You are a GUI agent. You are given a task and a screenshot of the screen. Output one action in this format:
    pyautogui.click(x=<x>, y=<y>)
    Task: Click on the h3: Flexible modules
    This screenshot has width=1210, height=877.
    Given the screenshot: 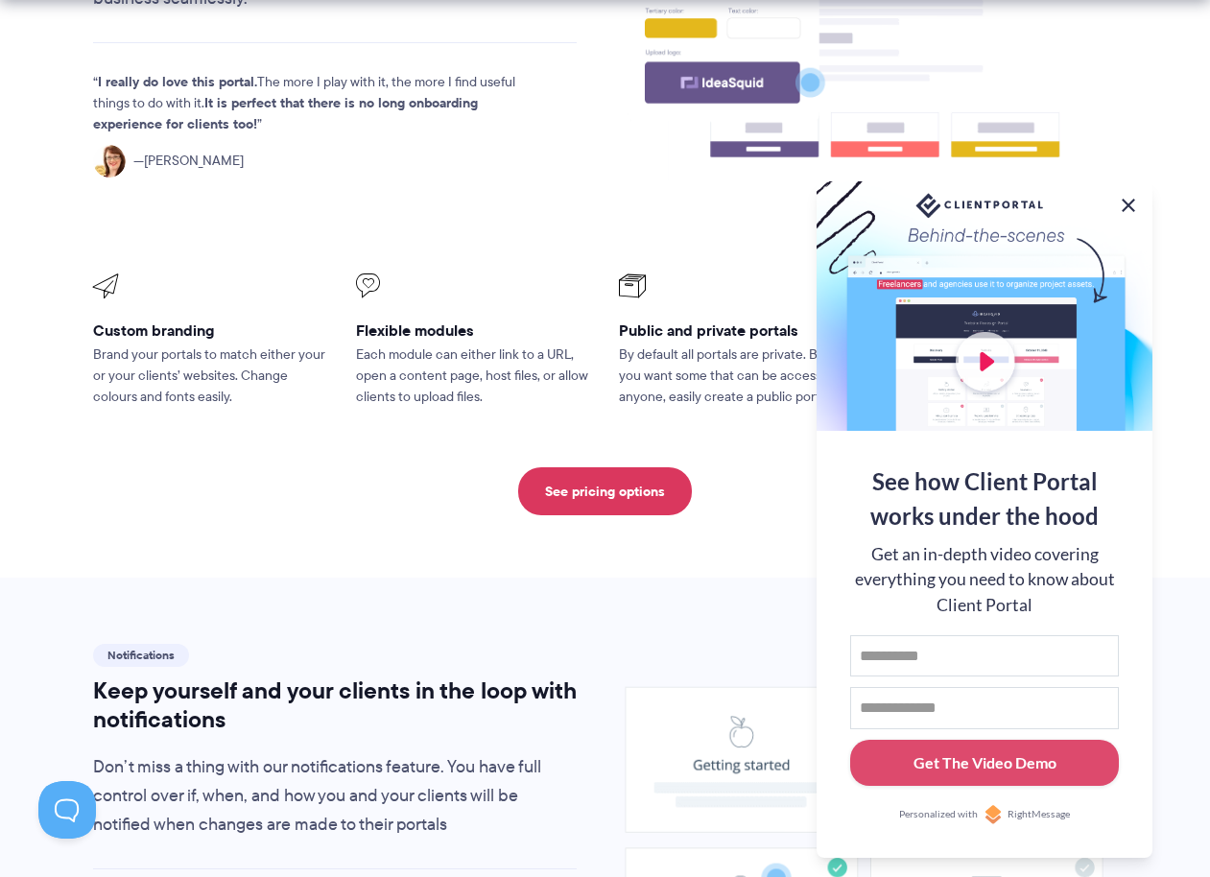 What is the action you would take?
    pyautogui.click(x=474, y=330)
    